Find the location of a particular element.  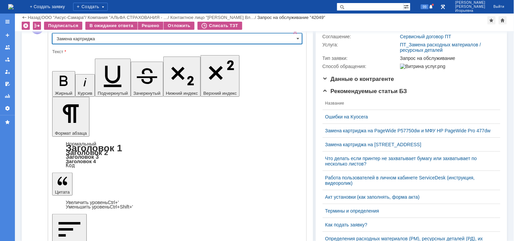

a: Decrease is located at coordinates (99, 207).